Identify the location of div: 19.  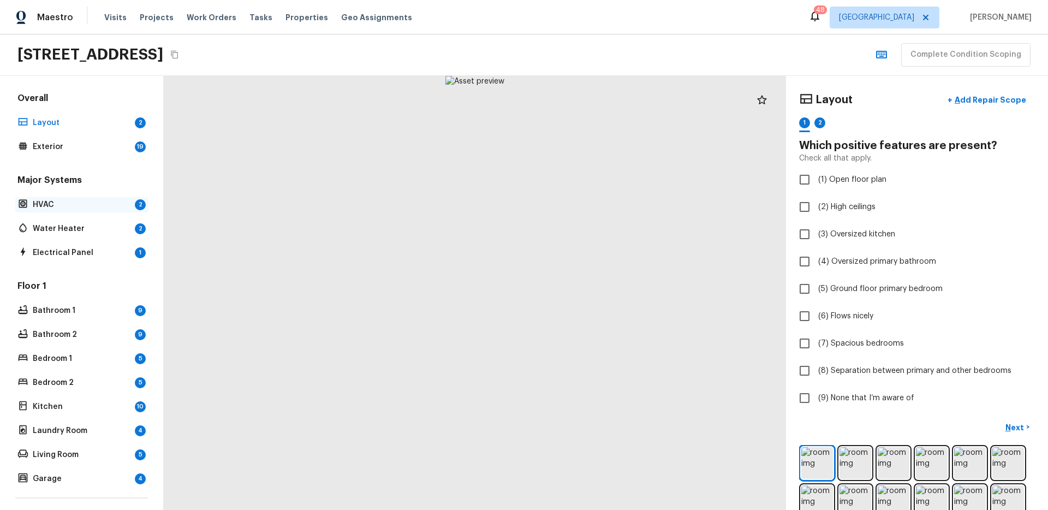
(140, 147).